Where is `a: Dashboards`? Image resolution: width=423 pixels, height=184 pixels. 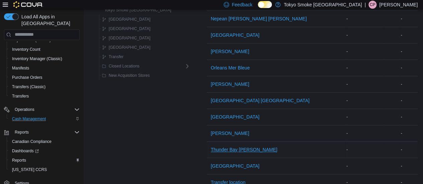 a: Dashboards is located at coordinates (25, 151).